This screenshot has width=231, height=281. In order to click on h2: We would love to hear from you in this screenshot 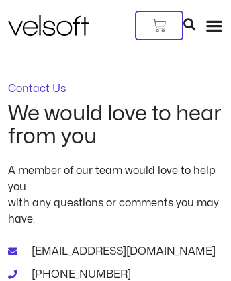, I will do `click(115, 124)`.